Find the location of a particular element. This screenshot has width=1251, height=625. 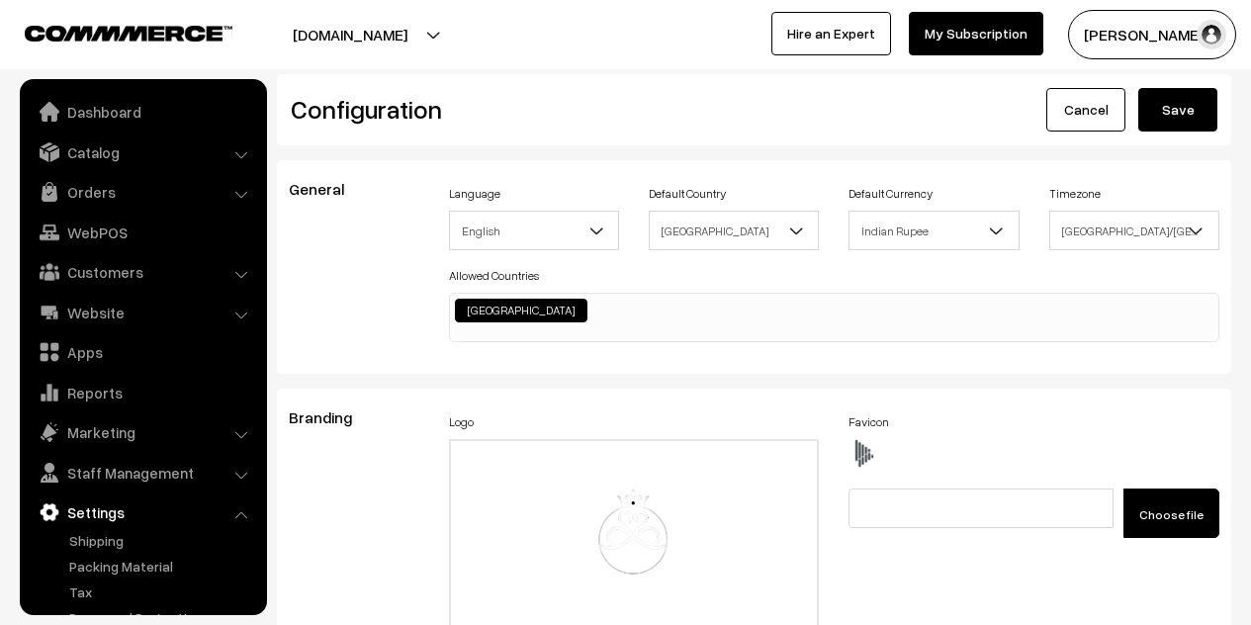

label: Default Country is located at coordinates (687, 194).